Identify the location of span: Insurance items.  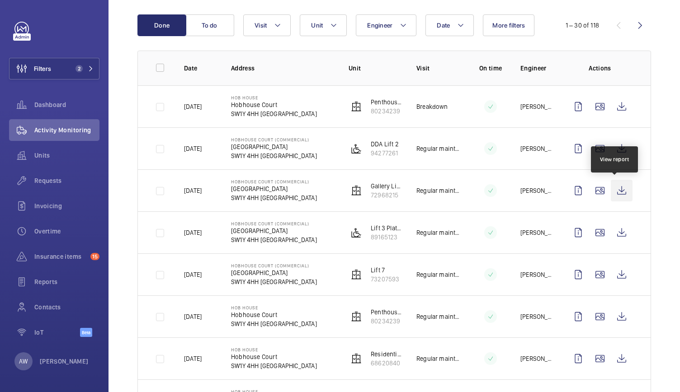
(61, 257).